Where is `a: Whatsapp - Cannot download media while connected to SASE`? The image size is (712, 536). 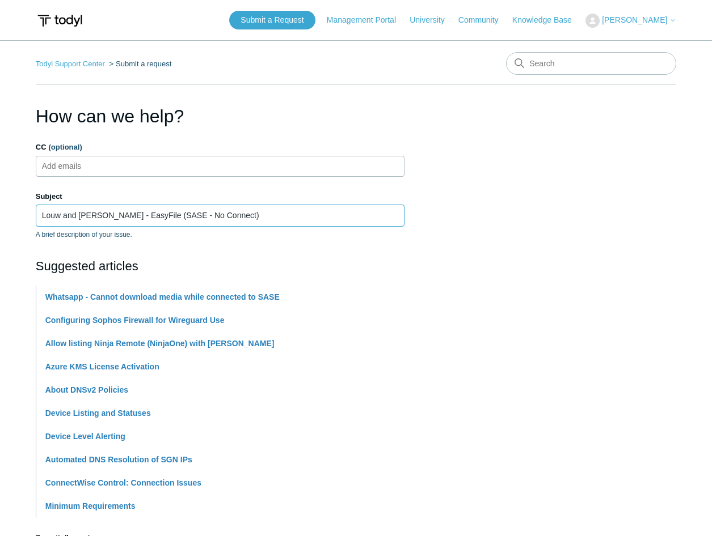 a: Whatsapp - Cannot download media while connected to SASE is located at coordinates (162, 297).